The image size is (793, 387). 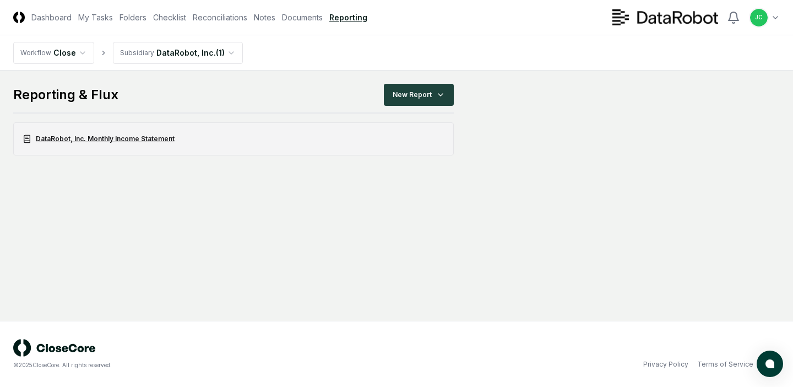 I want to click on a: DataRobot, Inc. Monthly Income Statement, so click(x=233, y=139).